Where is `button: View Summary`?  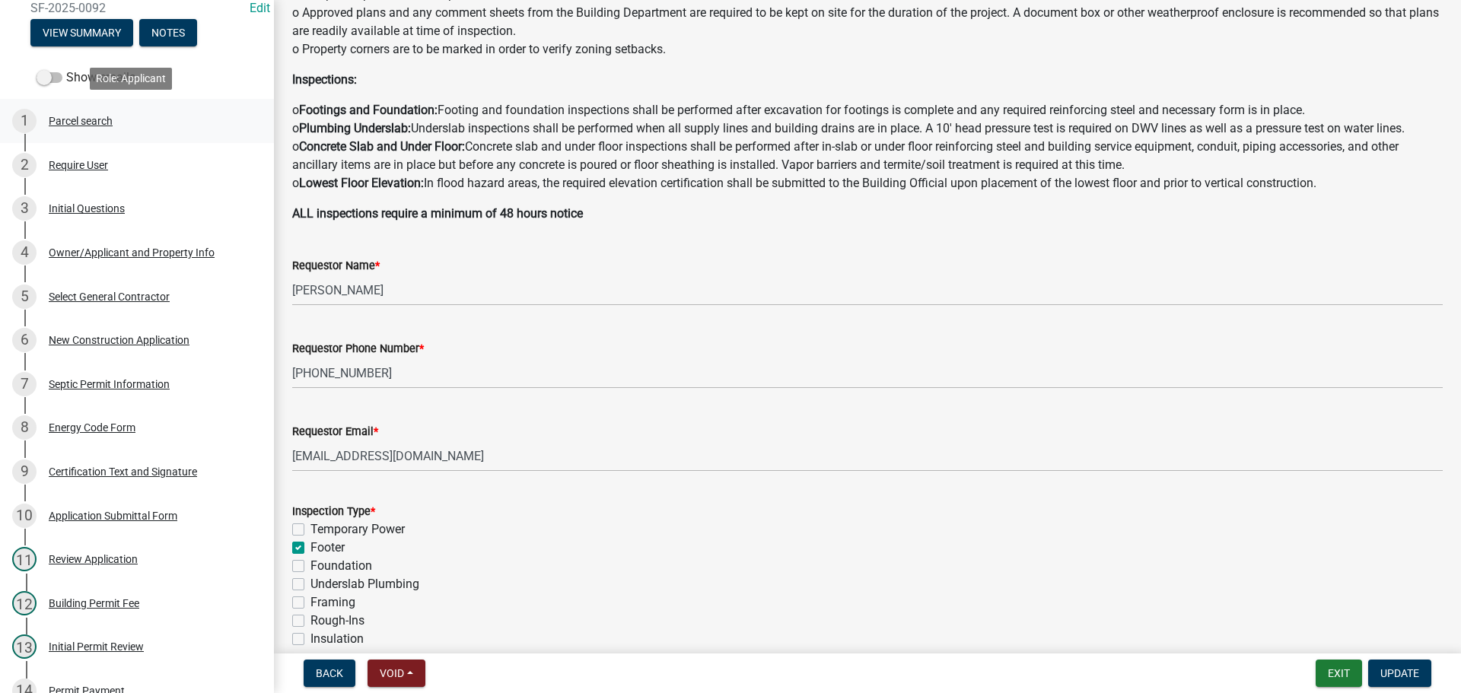 button: View Summary is located at coordinates (81, 33).